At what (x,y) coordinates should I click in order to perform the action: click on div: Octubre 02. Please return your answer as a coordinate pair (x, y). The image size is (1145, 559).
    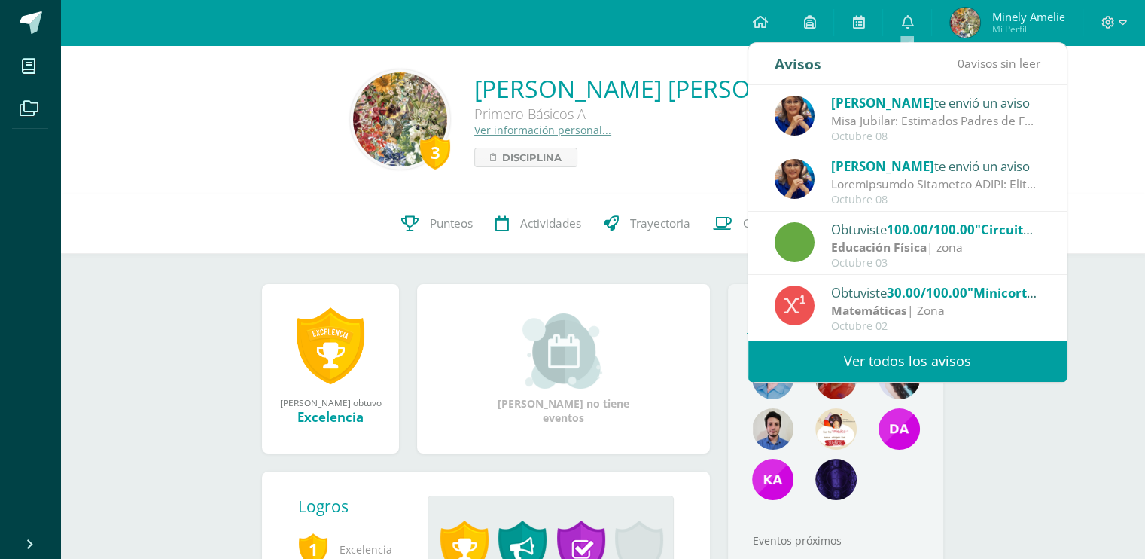
    Looking at the image, I should click on (936, 326).